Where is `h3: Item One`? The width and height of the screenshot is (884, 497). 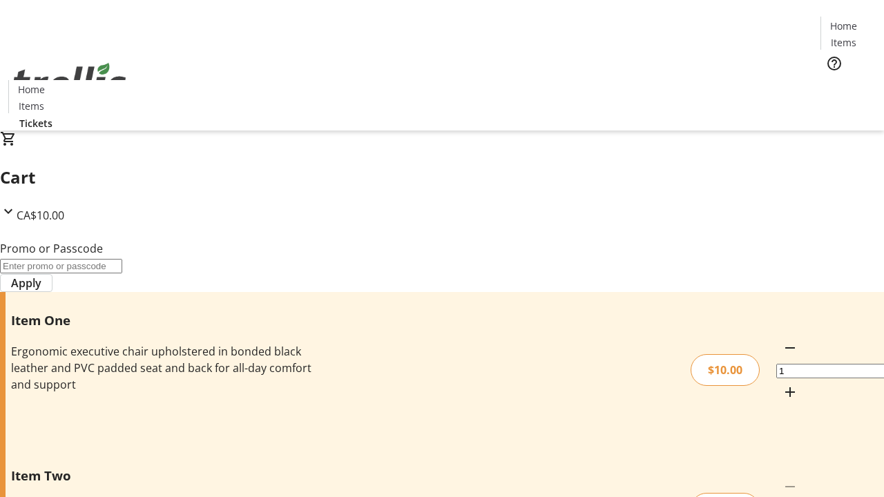 h3: Item One is located at coordinates (162, 320).